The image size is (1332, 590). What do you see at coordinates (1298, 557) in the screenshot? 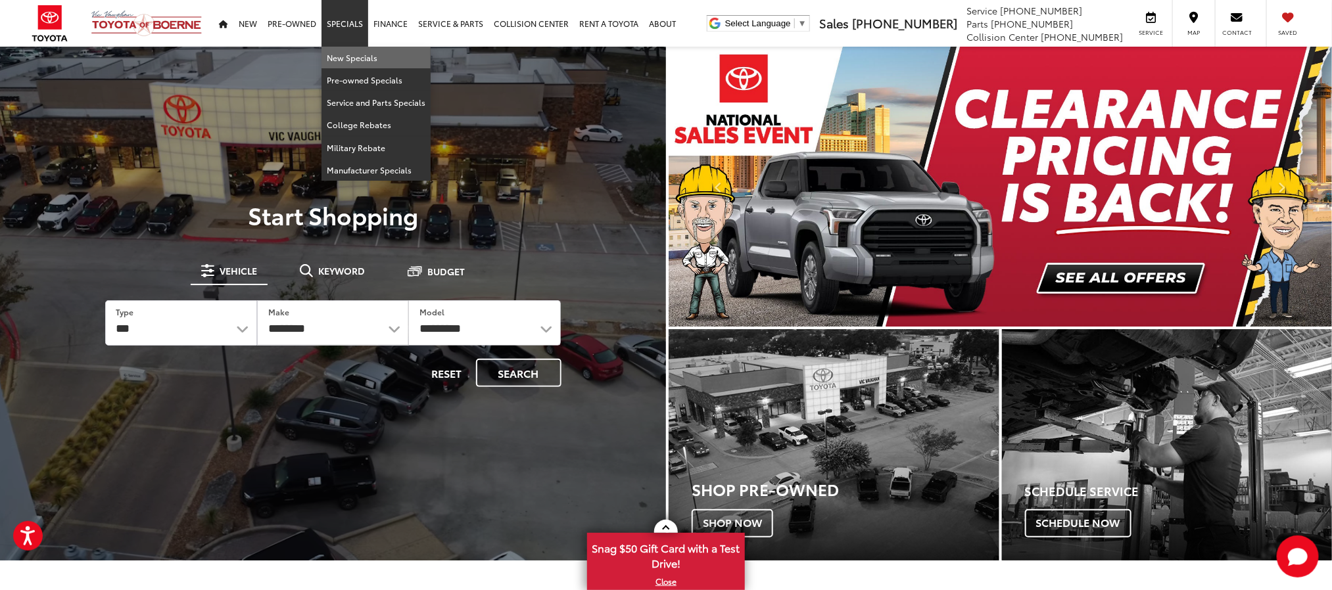
I see `svg: Start Chat` at bounding box center [1298, 557].